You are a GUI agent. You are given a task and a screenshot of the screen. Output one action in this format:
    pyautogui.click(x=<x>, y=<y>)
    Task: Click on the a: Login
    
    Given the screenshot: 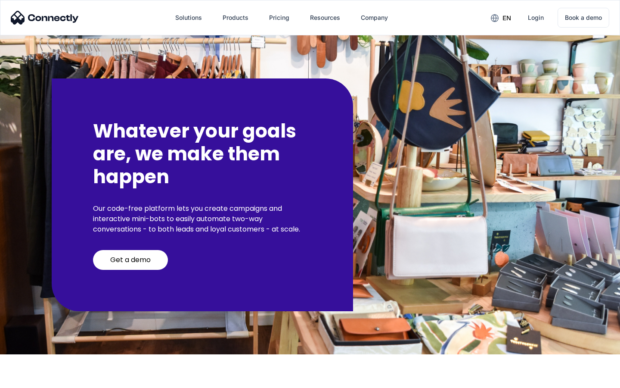 What is the action you would take?
    pyautogui.click(x=536, y=18)
    